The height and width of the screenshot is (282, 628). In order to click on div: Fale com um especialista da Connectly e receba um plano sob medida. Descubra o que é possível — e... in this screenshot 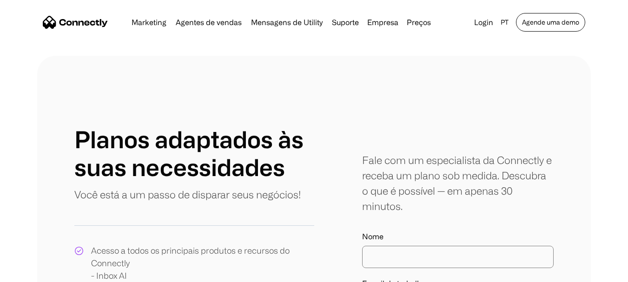, I will do `click(458, 183)`.